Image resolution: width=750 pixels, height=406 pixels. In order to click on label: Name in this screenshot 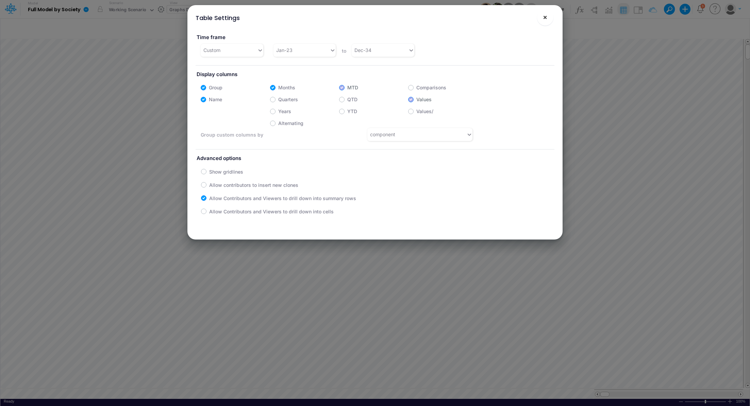, I will do `click(215, 99)`.